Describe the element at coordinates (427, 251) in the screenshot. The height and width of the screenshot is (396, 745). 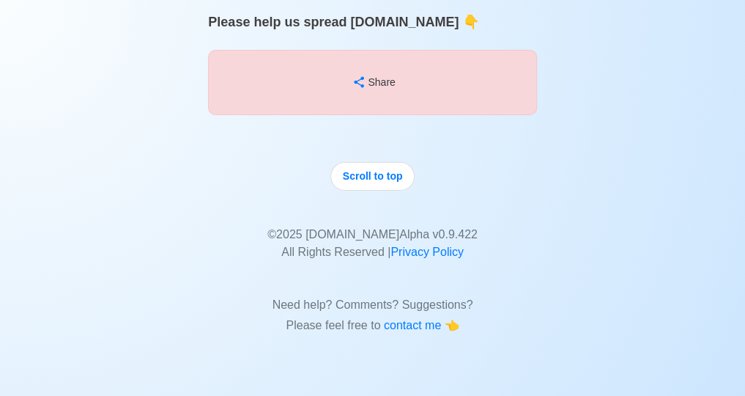
I see `a: Privacy Policy` at that location.